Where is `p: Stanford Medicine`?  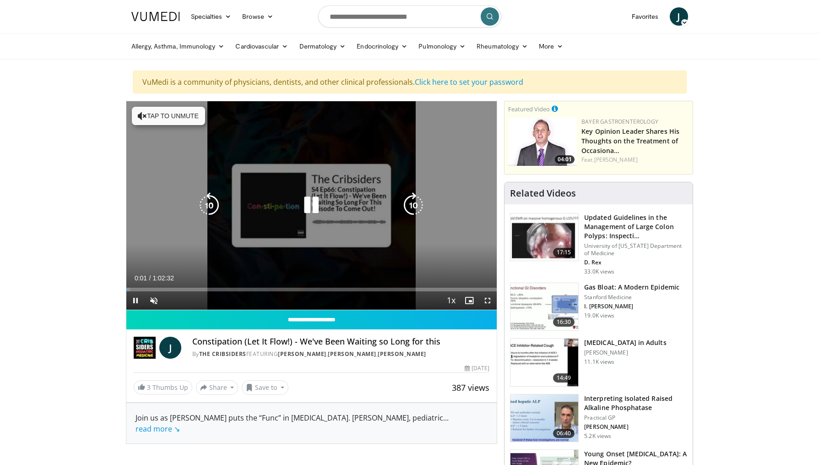
p: Stanford Medicine is located at coordinates (632, 297).